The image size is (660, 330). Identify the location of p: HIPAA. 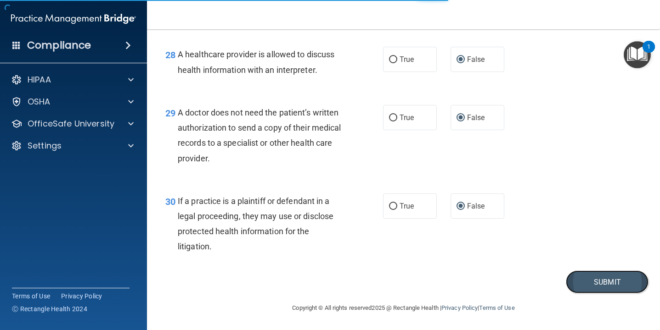
(39, 80).